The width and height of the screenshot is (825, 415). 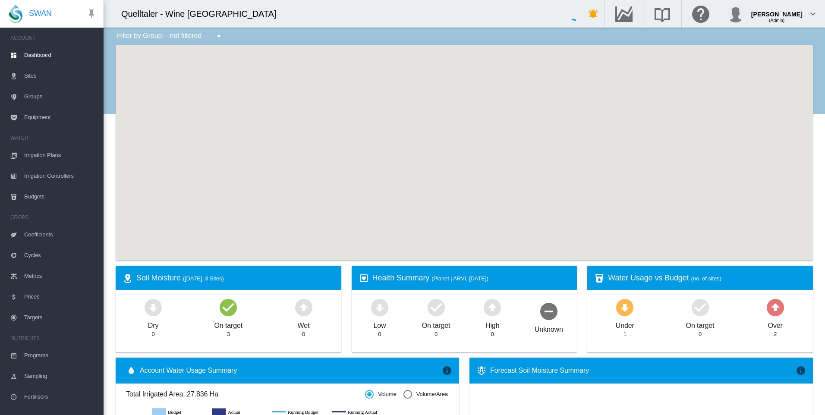 What do you see at coordinates (643, 371) in the screenshot?
I see `div: Forecast Soil Moisture Summary` at bounding box center [643, 371].